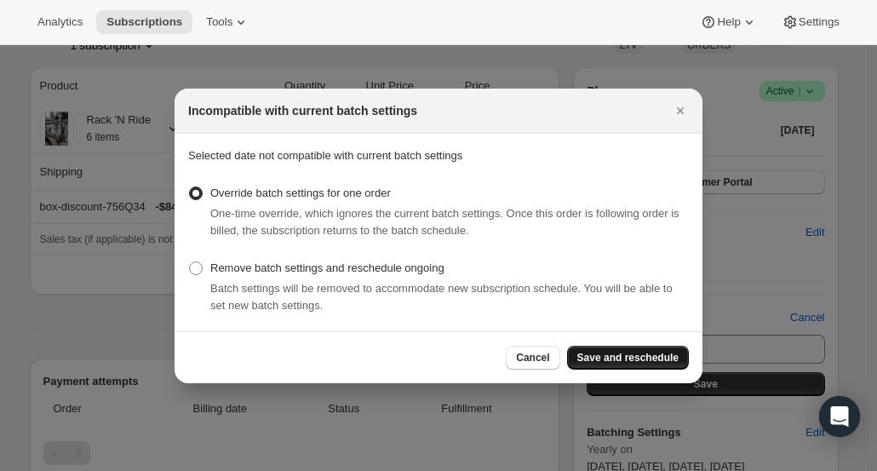 This screenshot has height=471, width=877. I want to click on span: Remove batch settings and reschedule ongoing, so click(327, 267).